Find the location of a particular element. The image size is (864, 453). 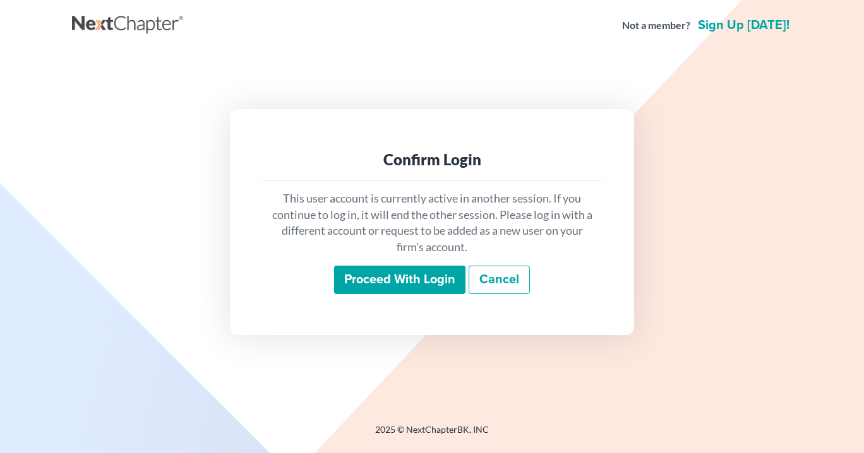

a: Cancel is located at coordinates (499, 280).